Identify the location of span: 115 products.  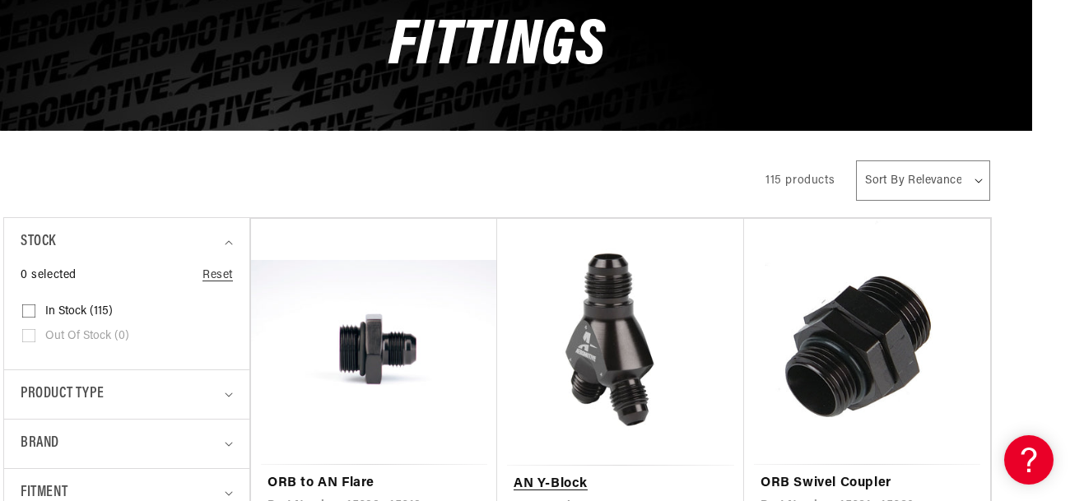
(800, 180).